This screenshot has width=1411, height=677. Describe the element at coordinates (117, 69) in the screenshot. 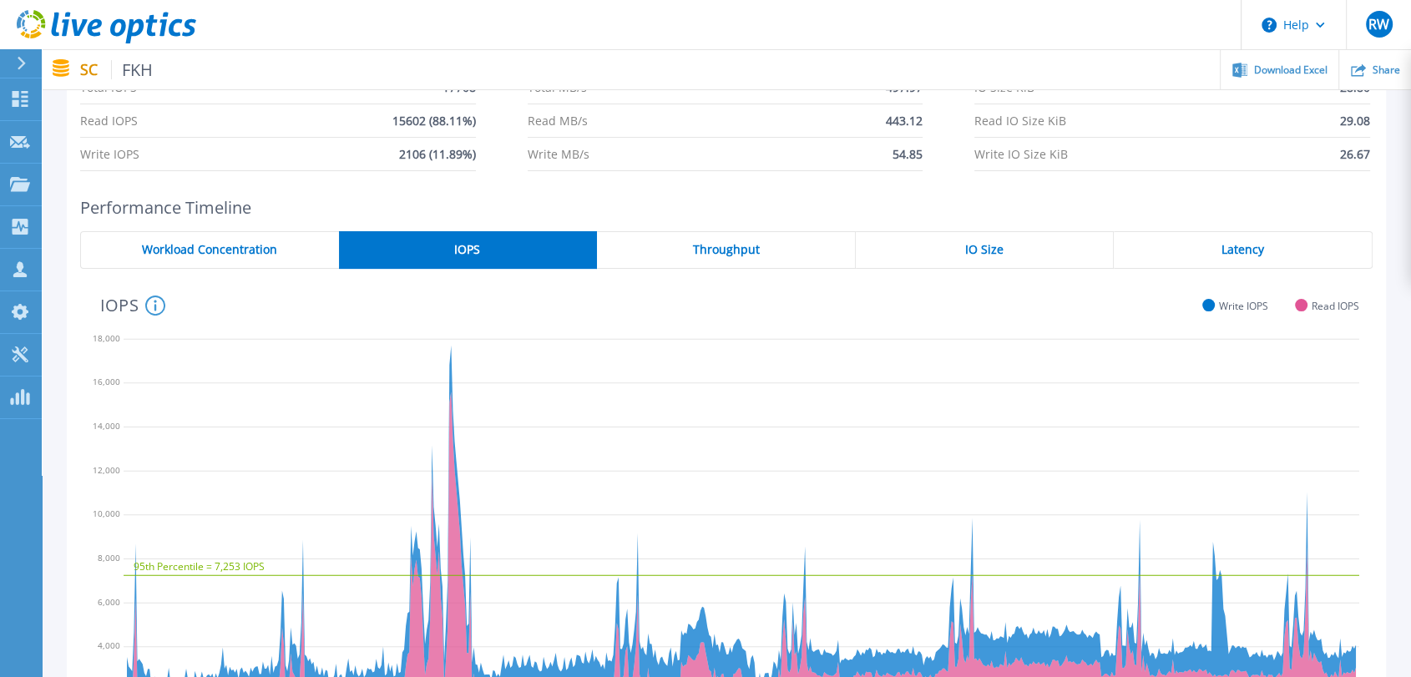

I see `p: SC` at that location.